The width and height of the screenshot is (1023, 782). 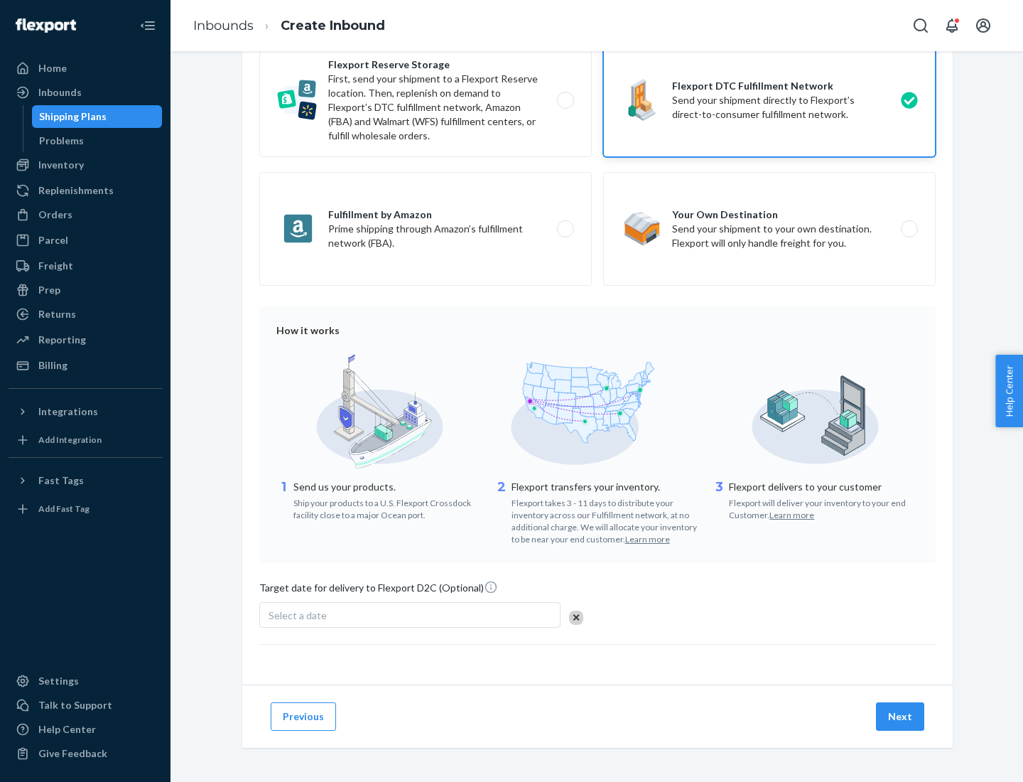 I want to click on div: Home, so click(x=53, y=68).